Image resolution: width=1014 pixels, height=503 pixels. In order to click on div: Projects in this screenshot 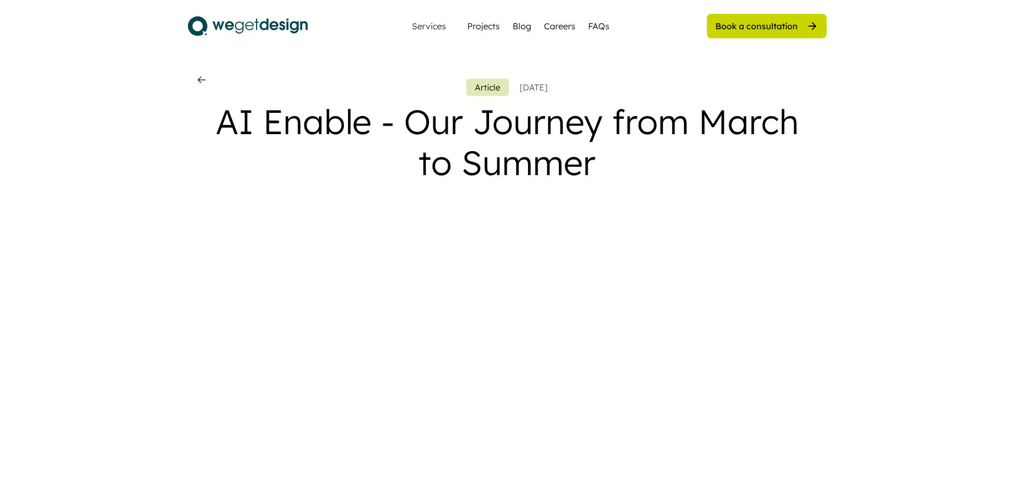, I will do `click(484, 26)`.